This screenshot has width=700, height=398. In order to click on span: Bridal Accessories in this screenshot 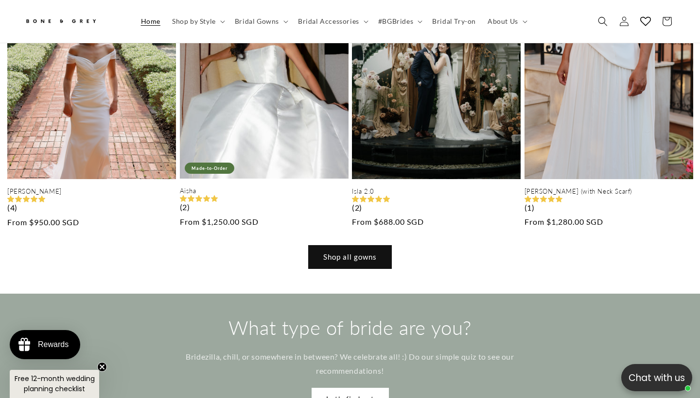, I will do `click(328, 21)`.